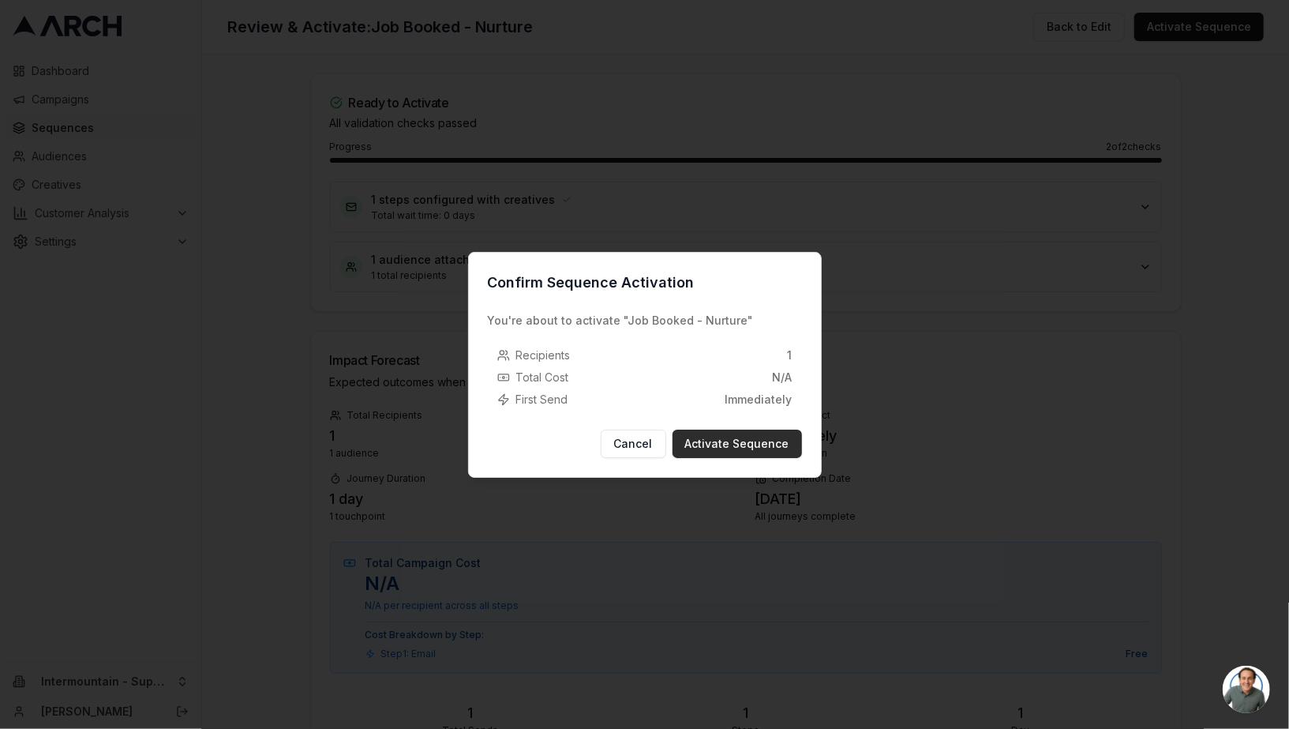 The width and height of the screenshot is (1289, 729). What do you see at coordinates (542, 377) in the screenshot?
I see `span: Total Cost` at bounding box center [542, 377].